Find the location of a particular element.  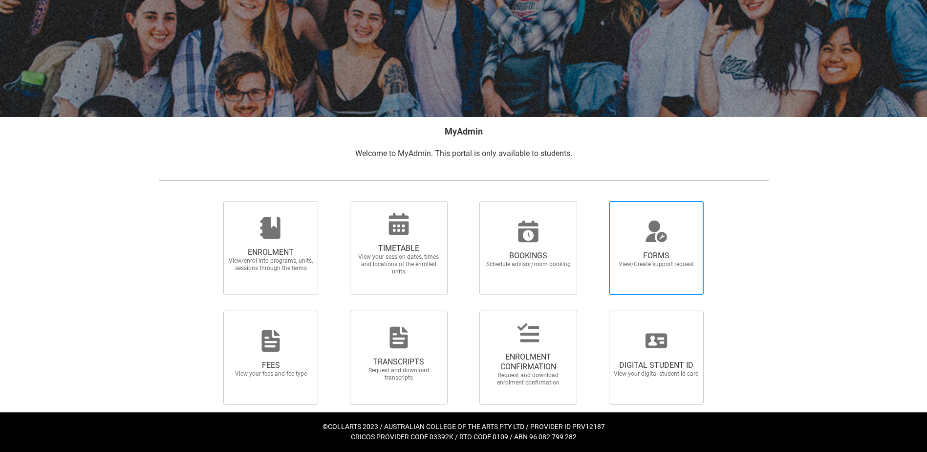

span: Welcome to MyAdmin. This portal is only available to students. is located at coordinates (464, 153).